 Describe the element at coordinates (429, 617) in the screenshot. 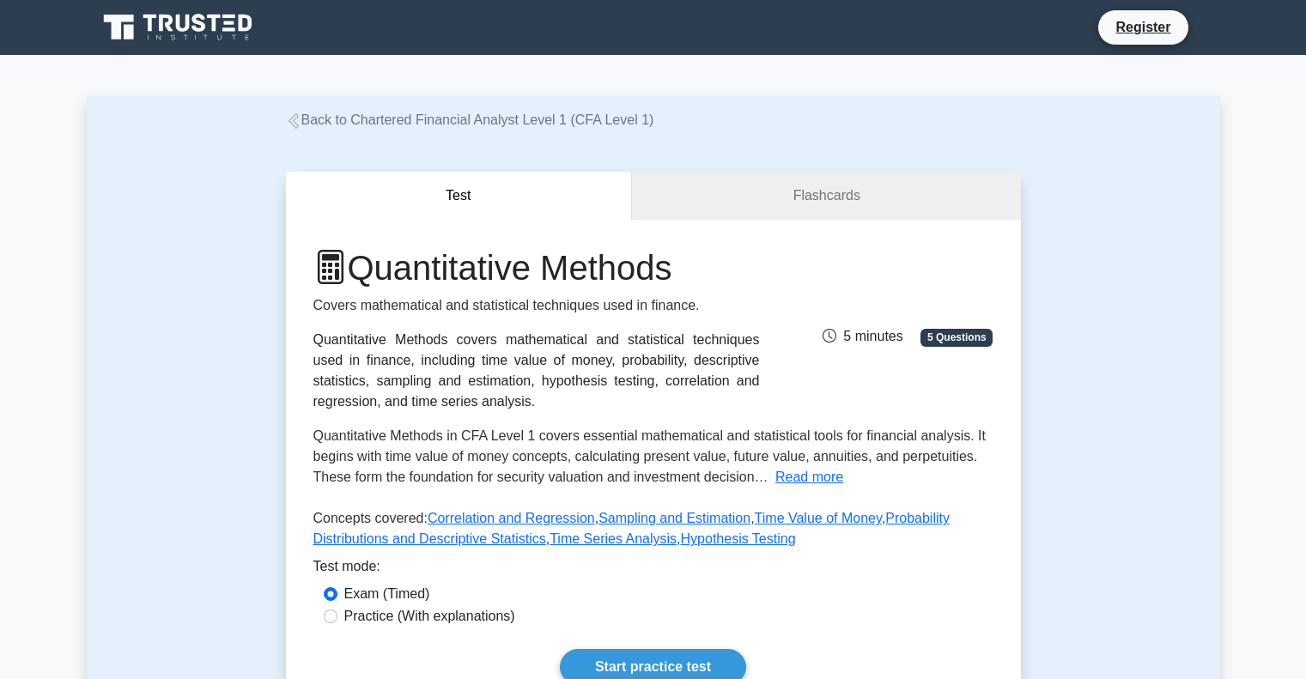

I see `label: Practice (With explanations)` at that location.